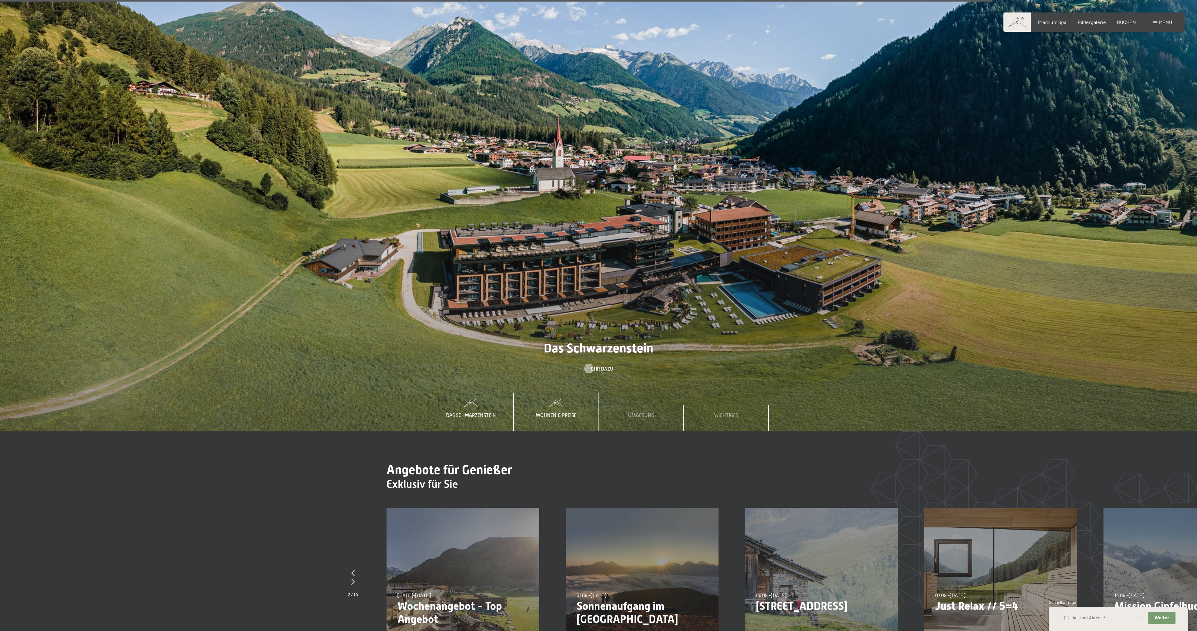 The image size is (1197, 631). Describe the element at coordinates (1162, 617) in the screenshot. I see `span: Weiter` at that location.